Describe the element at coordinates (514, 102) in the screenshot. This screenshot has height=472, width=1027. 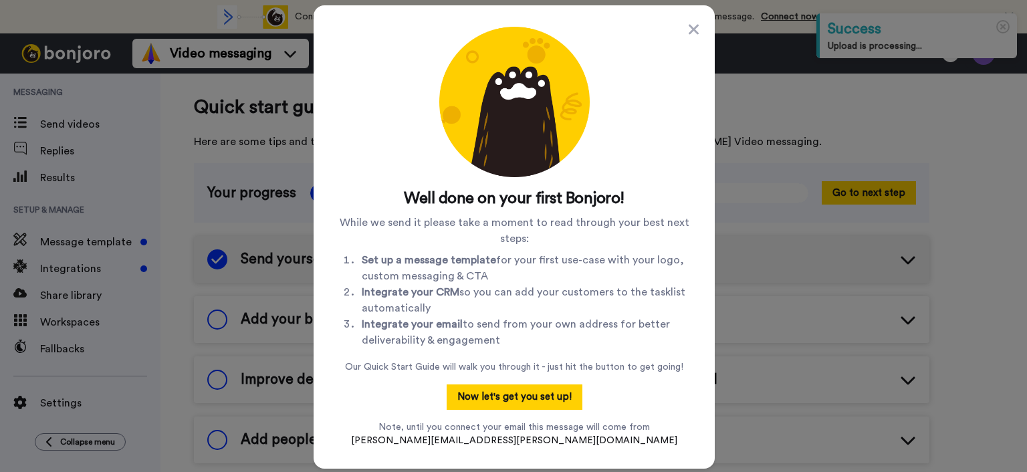
I see `img: Congratulations` at that location.